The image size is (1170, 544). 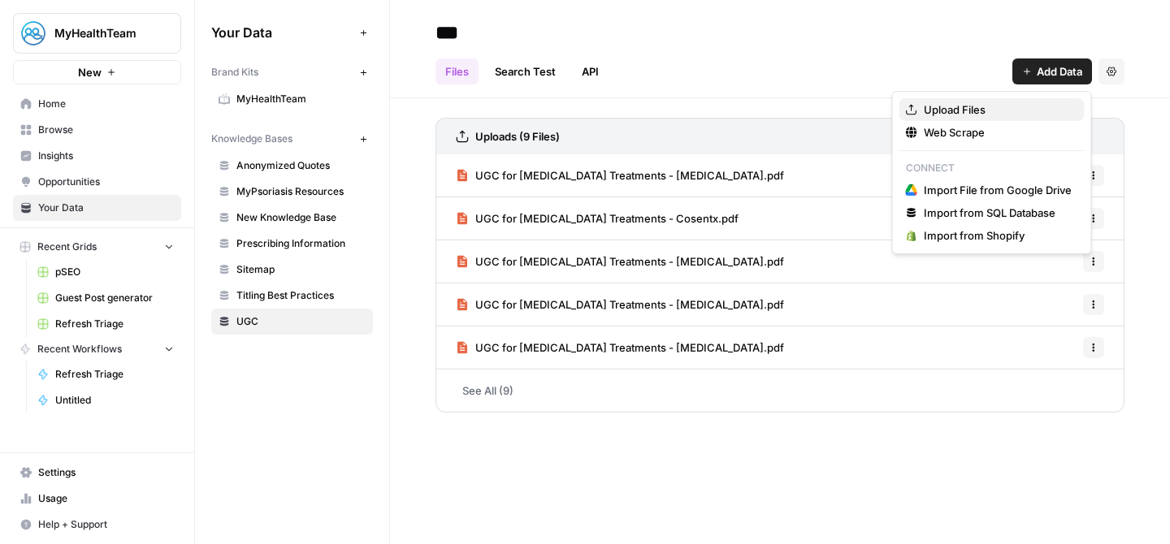 What do you see at coordinates (992, 172) in the screenshot?
I see `div: Add Data` at bounding box center [992, 172].